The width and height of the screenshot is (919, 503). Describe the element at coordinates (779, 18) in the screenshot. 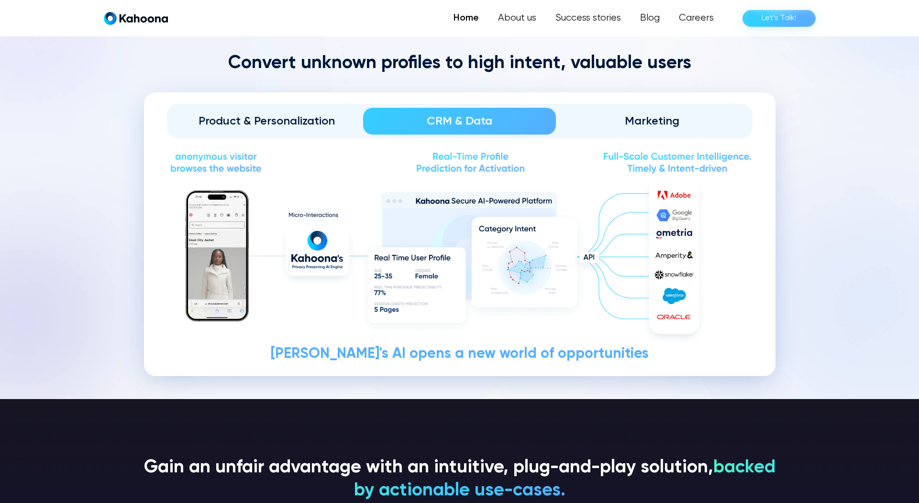

I see `a: Let’s Talk!` at that location.